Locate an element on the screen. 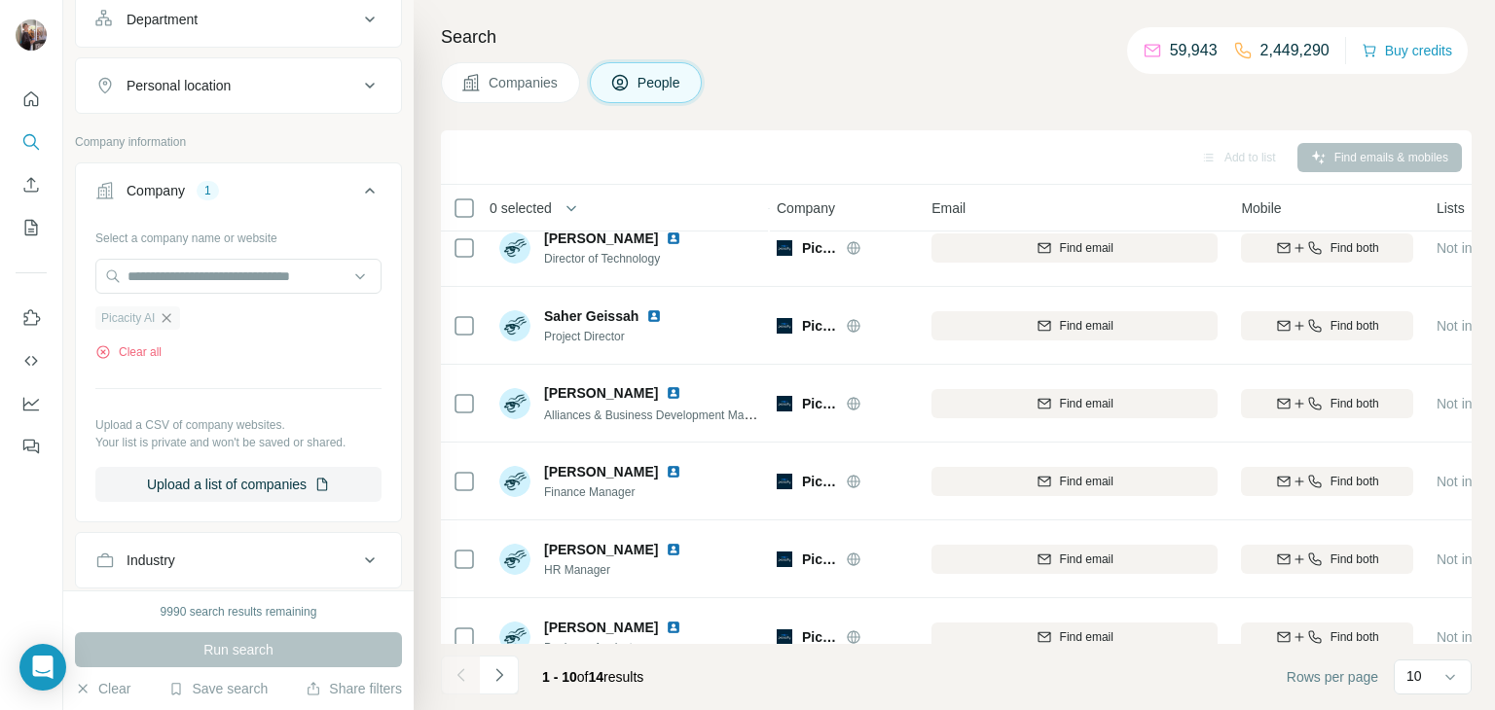 The image size is (1495, 710). button: Navigate to next page is located at coordinates (499, 675).